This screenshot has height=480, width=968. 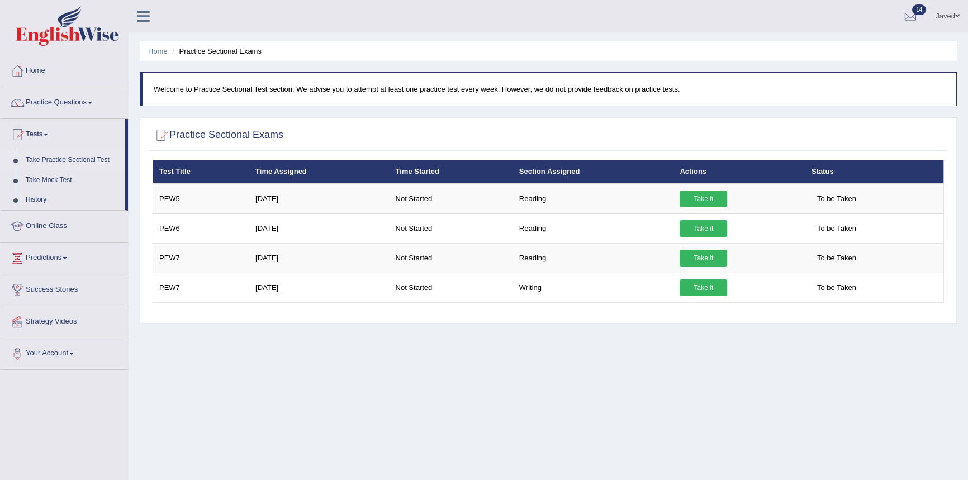 I want to click on a: Your Account, so click(x=64, y=352).